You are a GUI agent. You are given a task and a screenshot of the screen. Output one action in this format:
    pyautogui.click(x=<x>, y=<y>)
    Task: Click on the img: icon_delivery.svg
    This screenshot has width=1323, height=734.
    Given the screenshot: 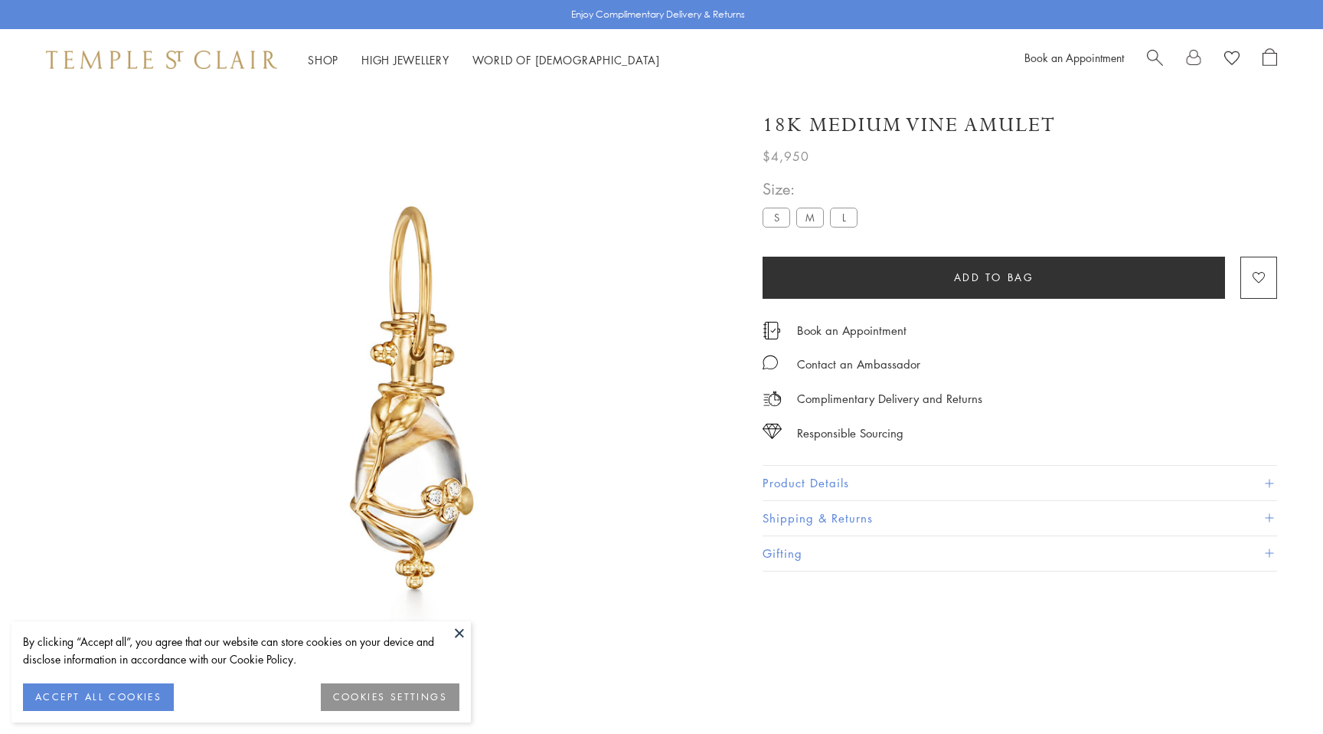 What is the action you would take?
    pyautogui.click(x=772, y=398)
    